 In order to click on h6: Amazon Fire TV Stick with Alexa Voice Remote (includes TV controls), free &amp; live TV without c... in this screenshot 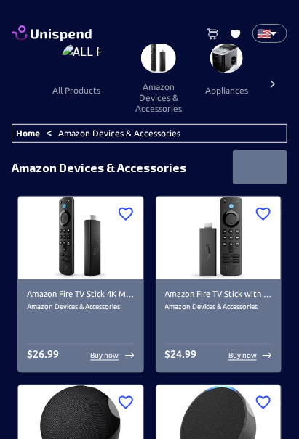, I will do `click(219, 295)`.